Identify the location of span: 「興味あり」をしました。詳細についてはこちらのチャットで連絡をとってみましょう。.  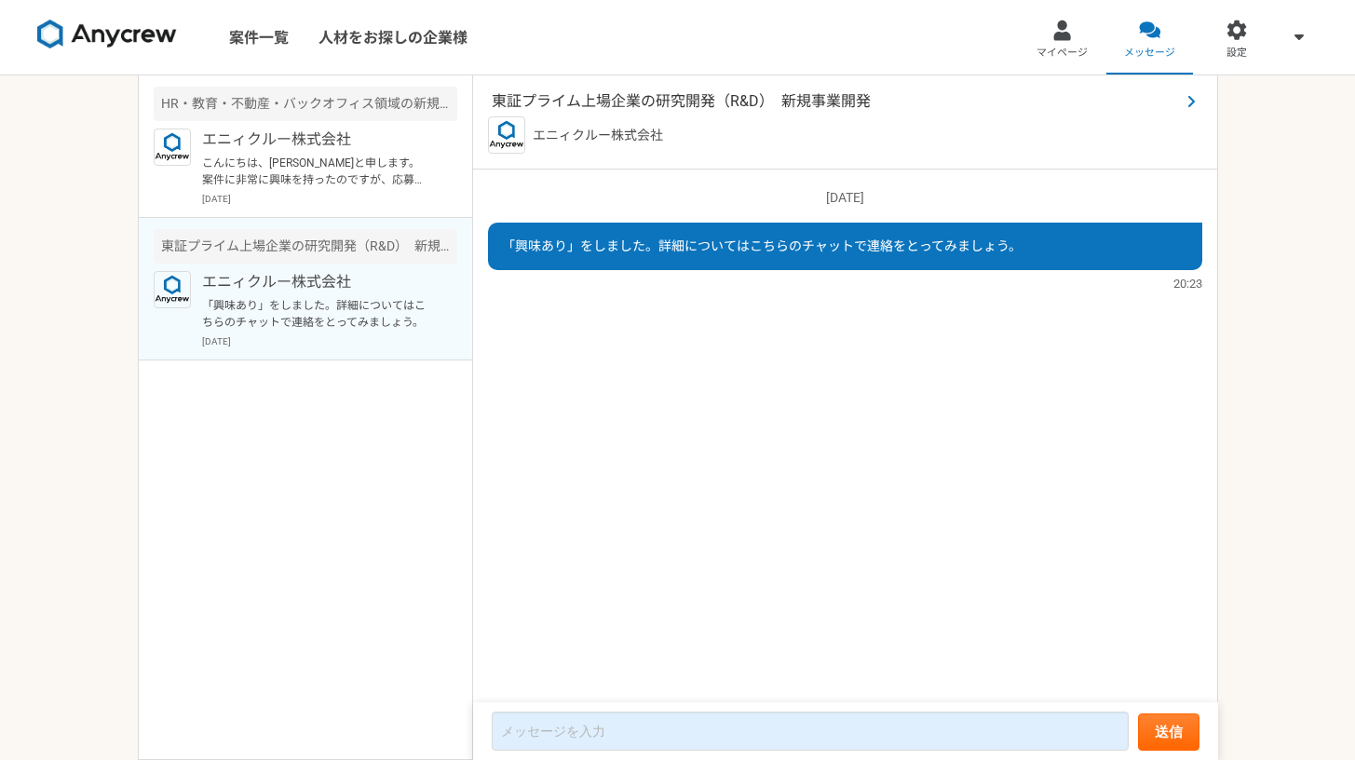
(762, 246).